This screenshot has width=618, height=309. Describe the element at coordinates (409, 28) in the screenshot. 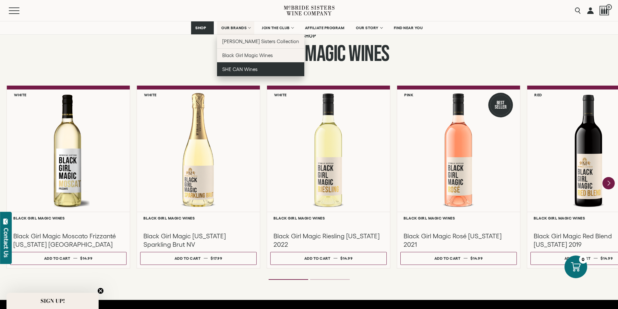

I see `a: FIND NEAR YOU` at that location.